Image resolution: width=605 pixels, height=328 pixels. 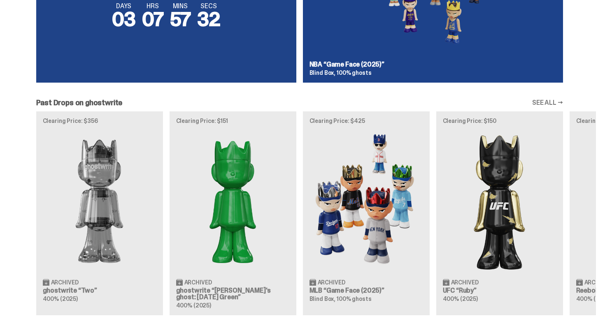 What do you see at coordinates (233, 214) in the screenshot?
I see `a: Clearing Price: $151 Schrödinger's ghost: Sunday Green Archived` at bounding box center [233, 214].